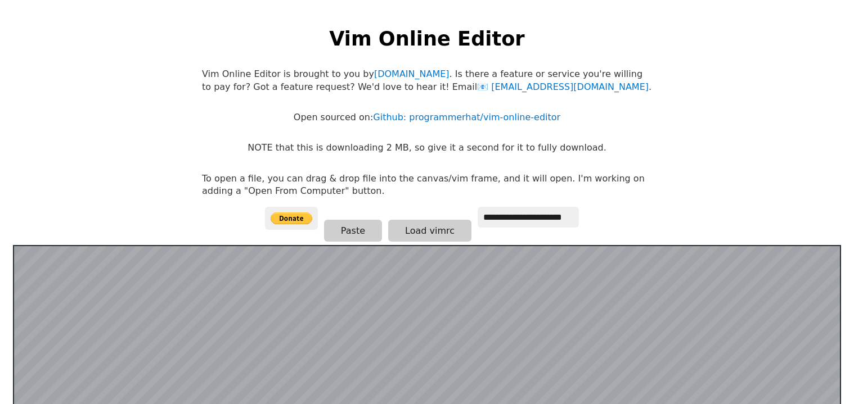 This screenshot has height=404, width=854. Describe the element at coordinates (427, 118) in the screenshot. I see `p: Open sourced on:` at that location.